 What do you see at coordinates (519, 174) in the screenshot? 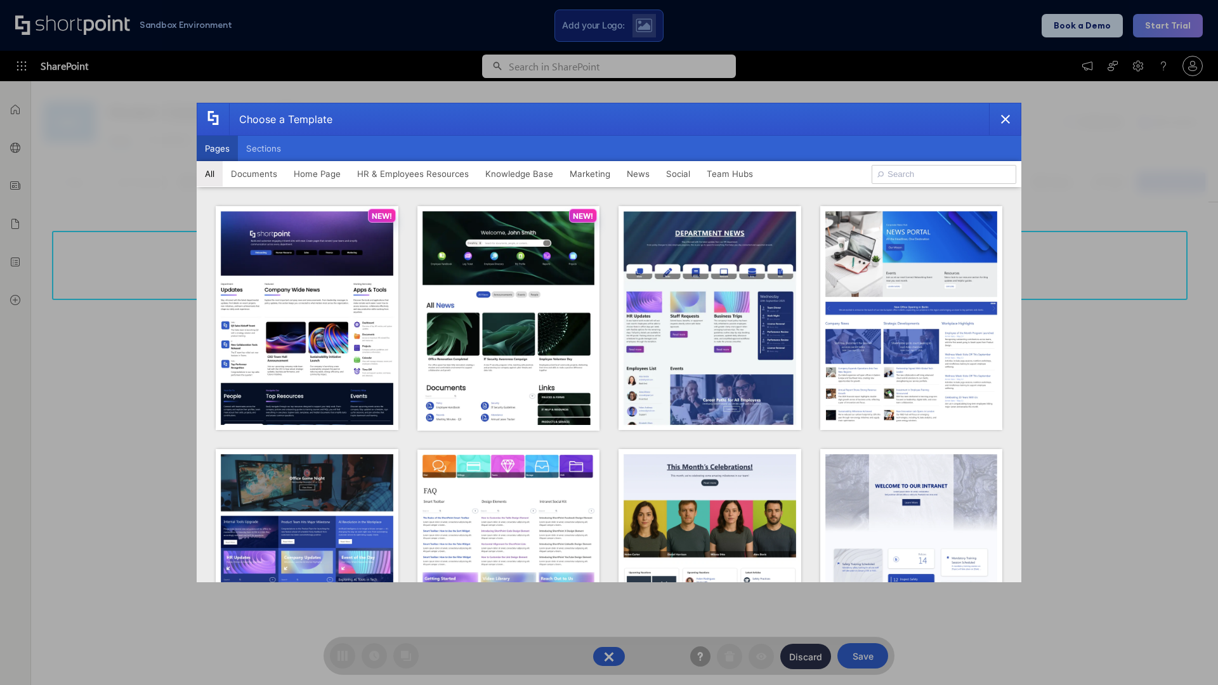
I see `button: Knowledge Base` at bounding box center [519, 174].